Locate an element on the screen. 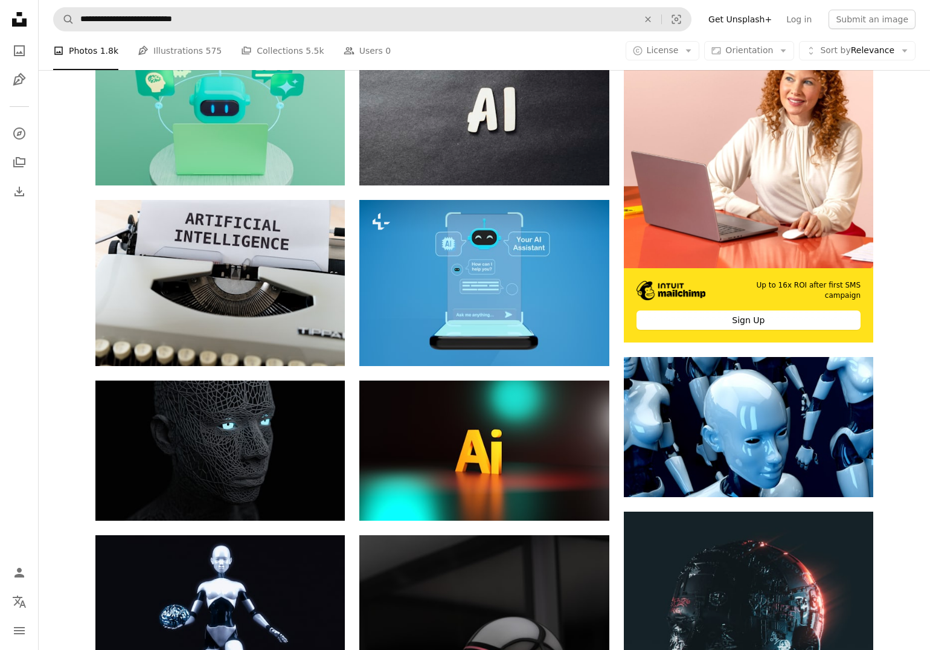  a: Log in is located at coordinates (799, 19).